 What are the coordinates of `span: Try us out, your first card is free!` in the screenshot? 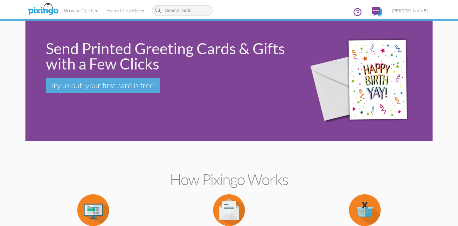 It's located at (103, 85).